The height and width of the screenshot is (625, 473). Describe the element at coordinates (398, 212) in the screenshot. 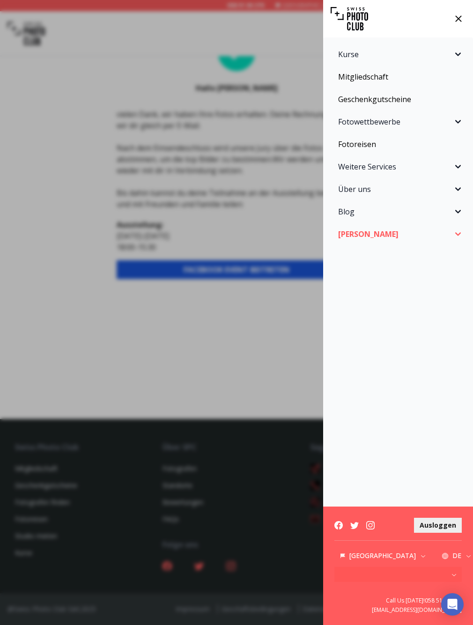

I see `button: Blog` at that location.